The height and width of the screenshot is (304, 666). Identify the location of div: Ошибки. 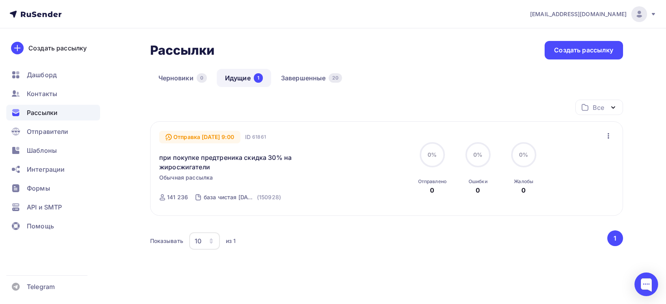
(478, 182).